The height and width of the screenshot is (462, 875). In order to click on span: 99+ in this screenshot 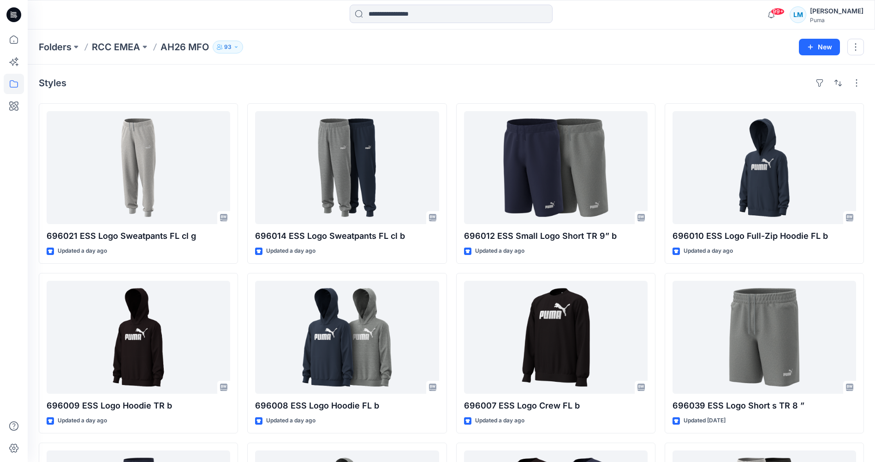, I will do `click(778, 12)`.